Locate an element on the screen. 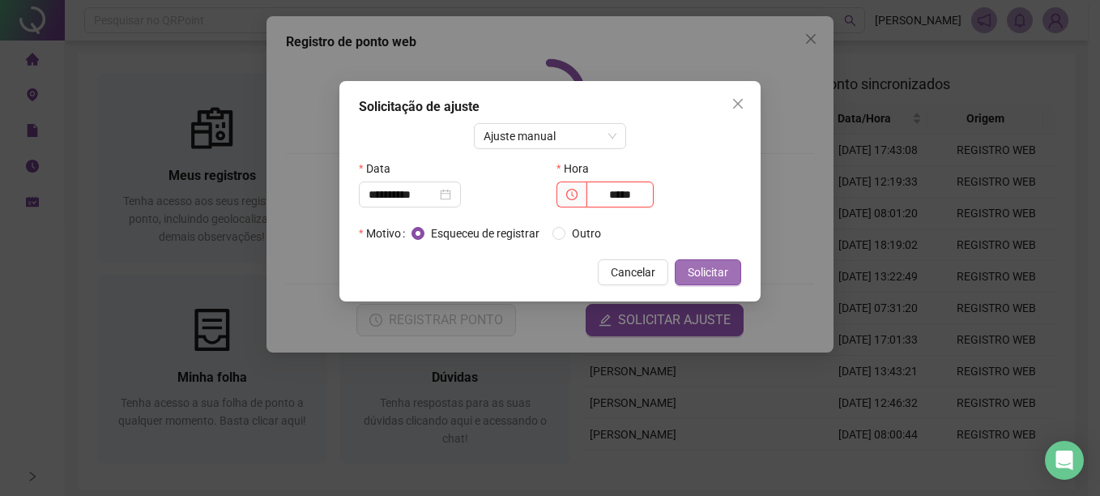 This screenshot has height=496, width=1100. span: Solicitar is located at coordinates (708, 272).